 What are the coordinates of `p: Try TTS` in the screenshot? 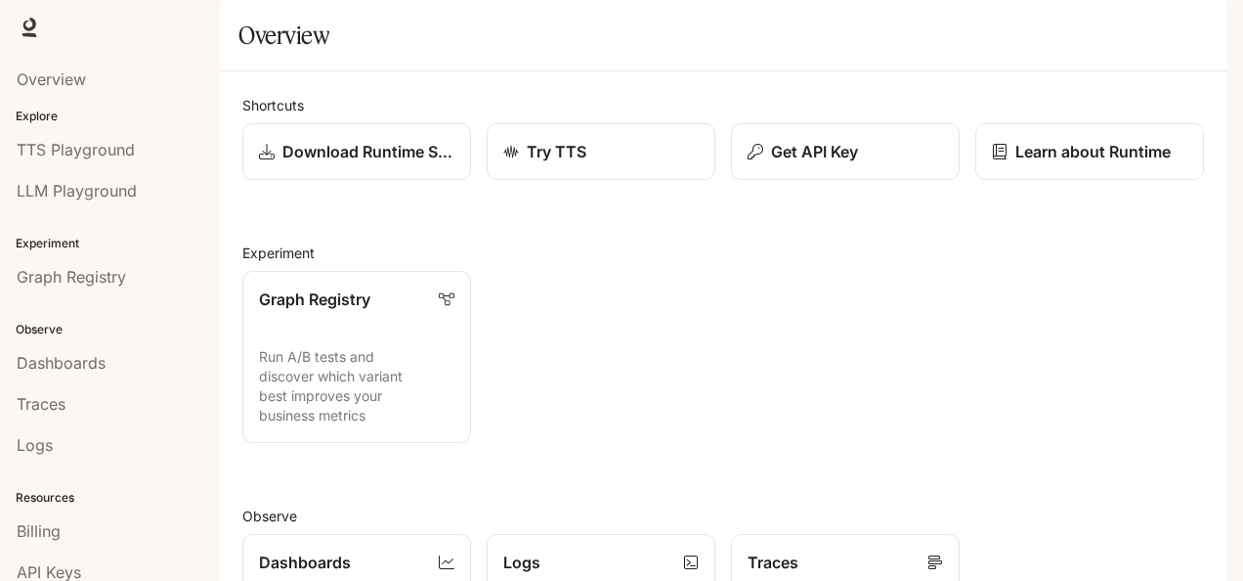 It's located at (556, 152).